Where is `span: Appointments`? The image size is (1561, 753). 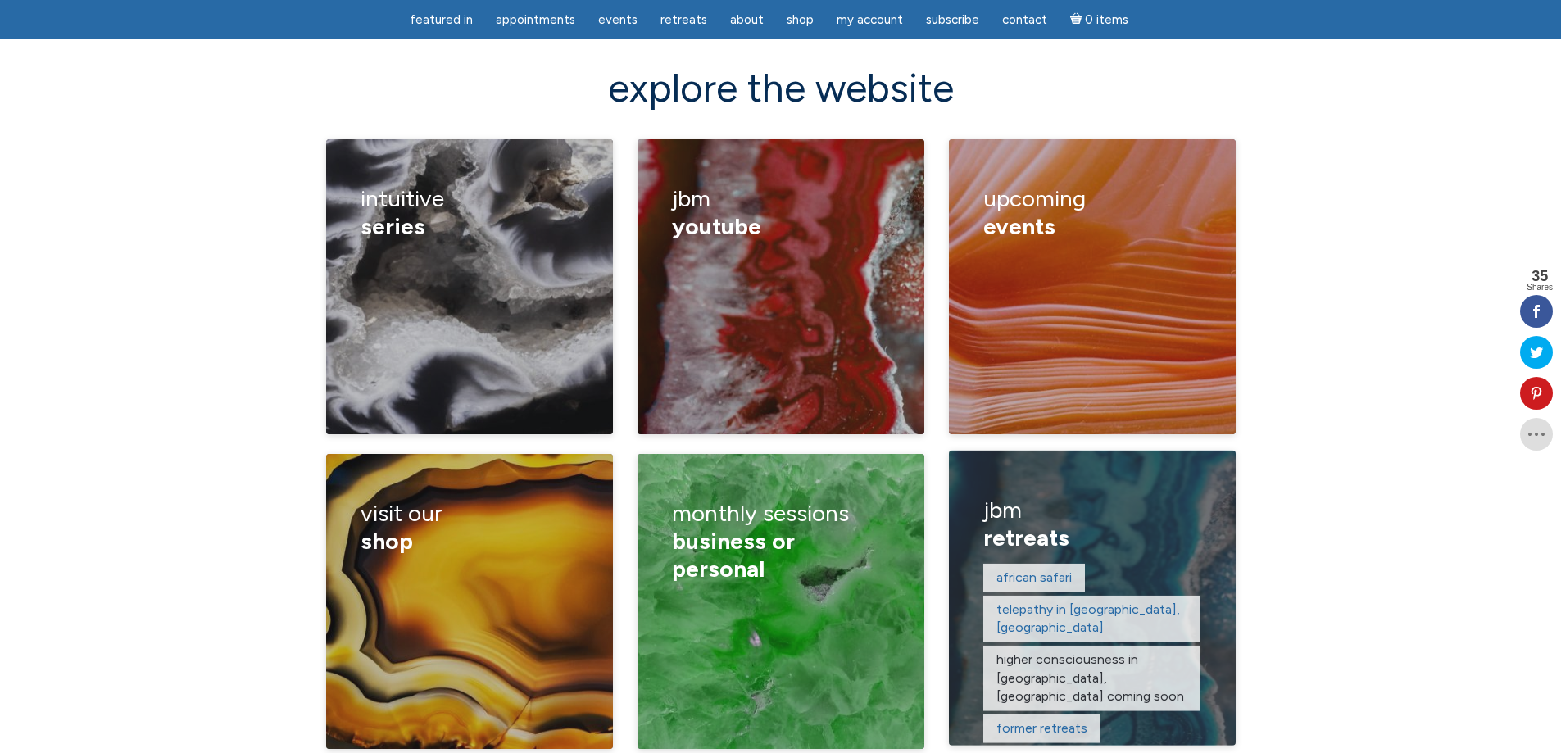
span: Appointments is located at coordinates (535, 20).